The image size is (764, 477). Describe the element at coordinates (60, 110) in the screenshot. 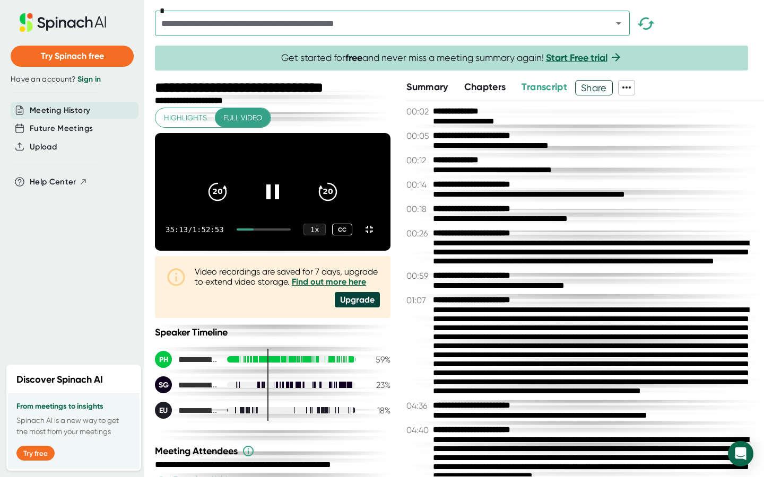

I see `span: Meeting History` at that location.